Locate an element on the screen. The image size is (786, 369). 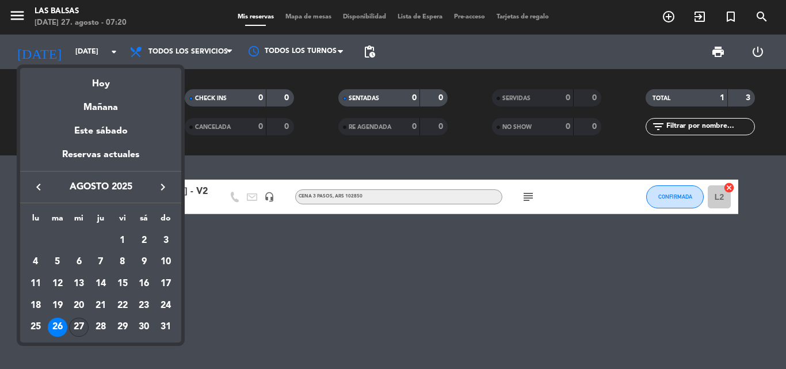
td: 22 de agosto de 2025 is located at coordinates (123, 306).